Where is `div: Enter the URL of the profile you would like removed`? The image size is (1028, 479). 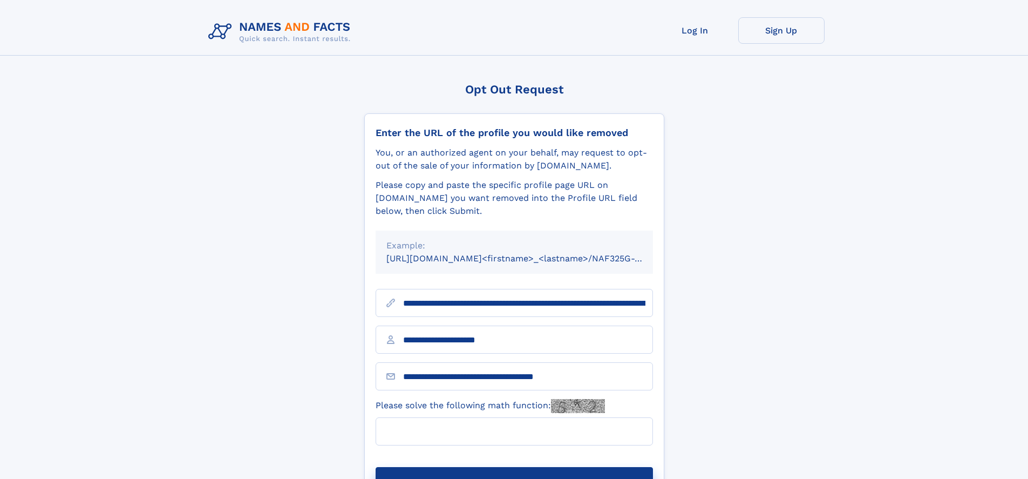
div: Enter the URL of the profile you would like removed is located at coordinates (514, 133).